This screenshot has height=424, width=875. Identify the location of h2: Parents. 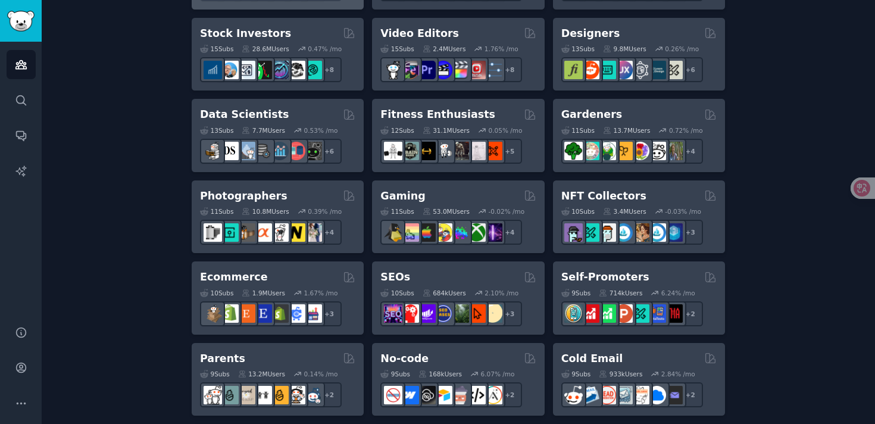
(223, 358).